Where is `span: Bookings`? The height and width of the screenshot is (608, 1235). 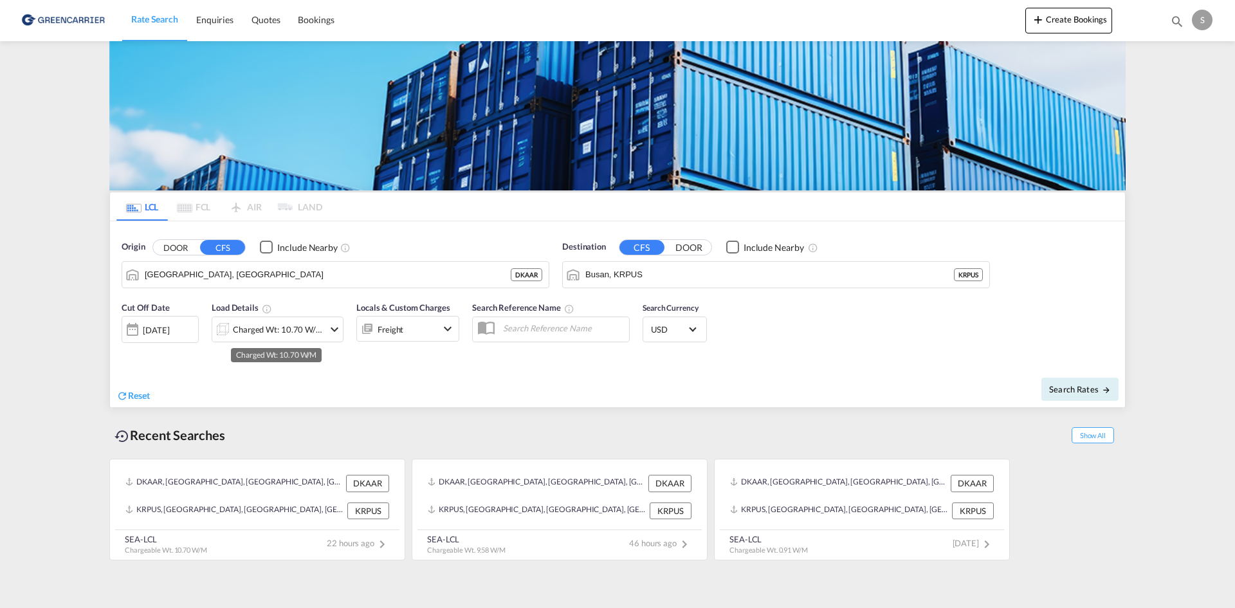
span: Bookings is located at coordinates (316, 19).